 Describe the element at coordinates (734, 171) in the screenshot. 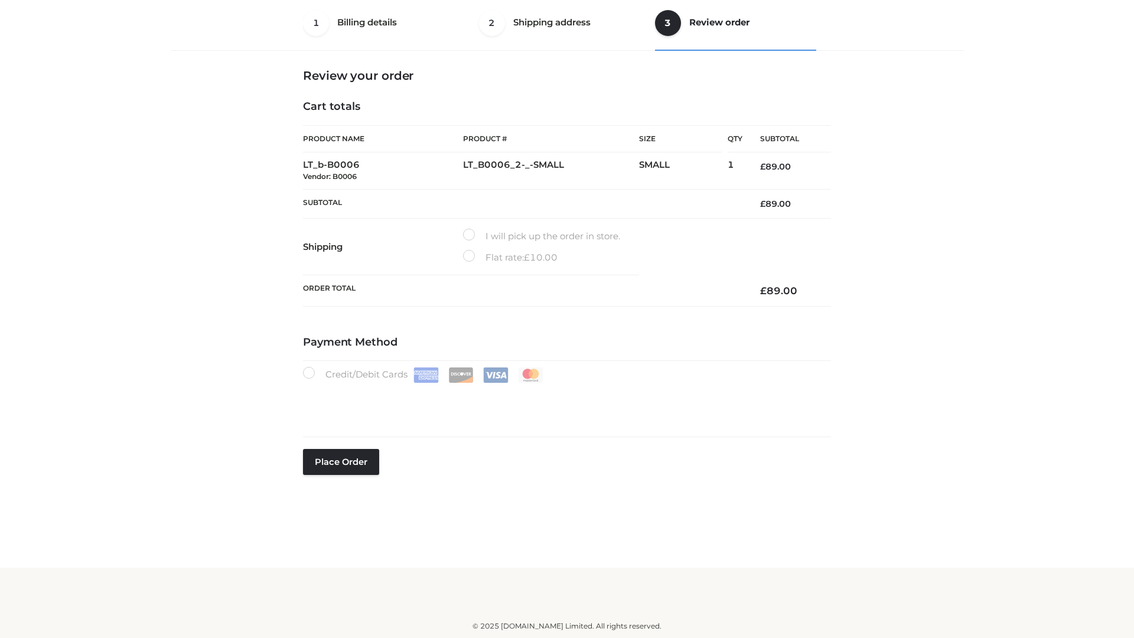

I see `td: 1` at that location.